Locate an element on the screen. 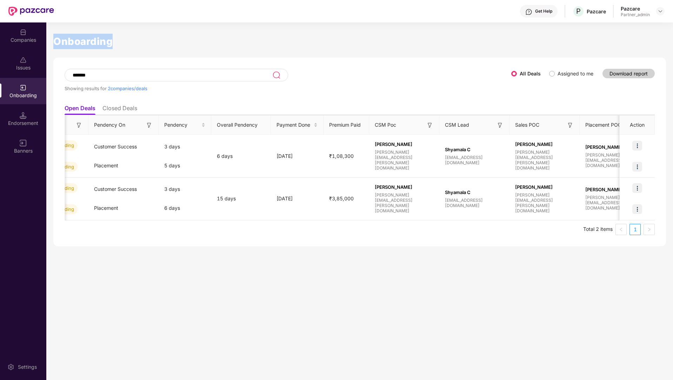 The width and height of the screenshot is (673, 380). span: CSM Lead is located at coordinates (457, 125).